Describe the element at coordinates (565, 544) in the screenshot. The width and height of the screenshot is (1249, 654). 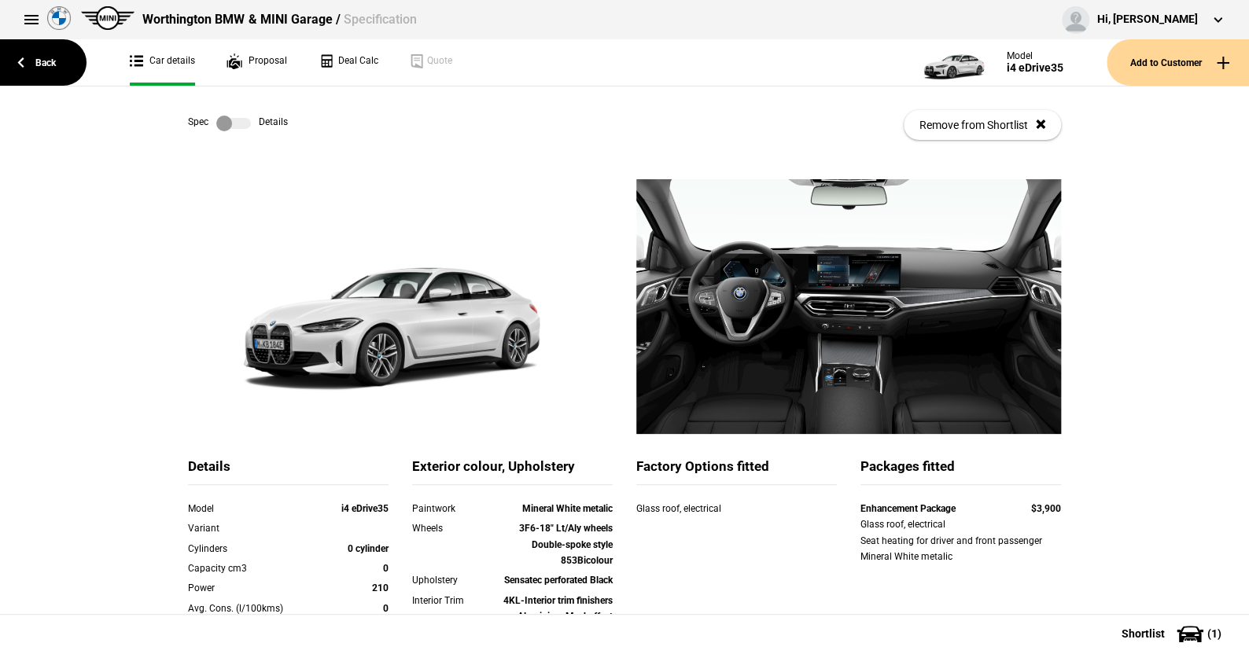
I see `strong: 3F6-18" Lt/Aly wheels Double-spoke style 853Bicolour` at that location.